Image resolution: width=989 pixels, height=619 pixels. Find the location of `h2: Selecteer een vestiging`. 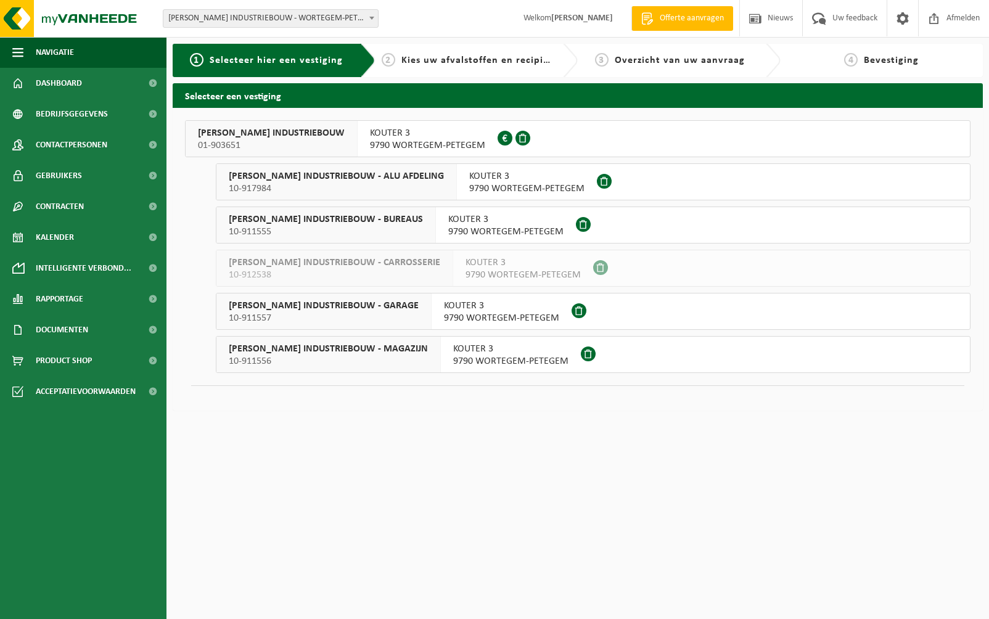

h2: Selecteer een vestiging is located at coordinates (578, 95).